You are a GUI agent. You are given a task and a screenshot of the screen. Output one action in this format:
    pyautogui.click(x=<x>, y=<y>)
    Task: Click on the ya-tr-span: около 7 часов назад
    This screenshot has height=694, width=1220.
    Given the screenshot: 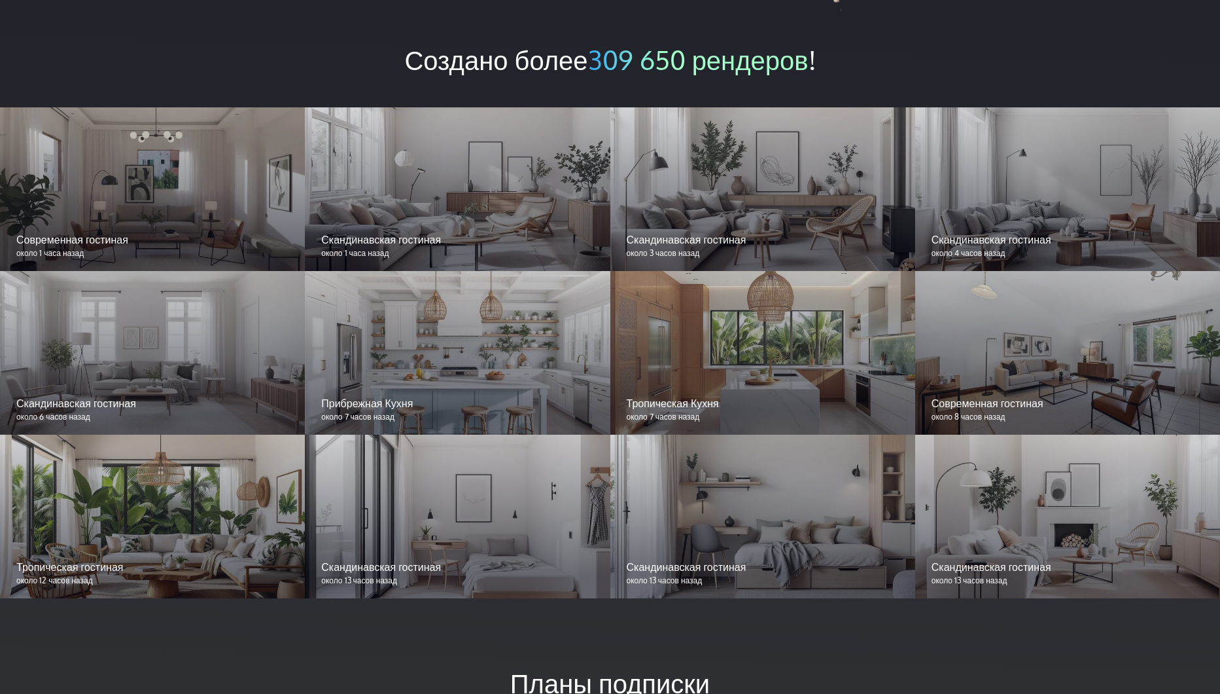 What is the action you would take?
    pyautogui.click(x=358, y=416)
    